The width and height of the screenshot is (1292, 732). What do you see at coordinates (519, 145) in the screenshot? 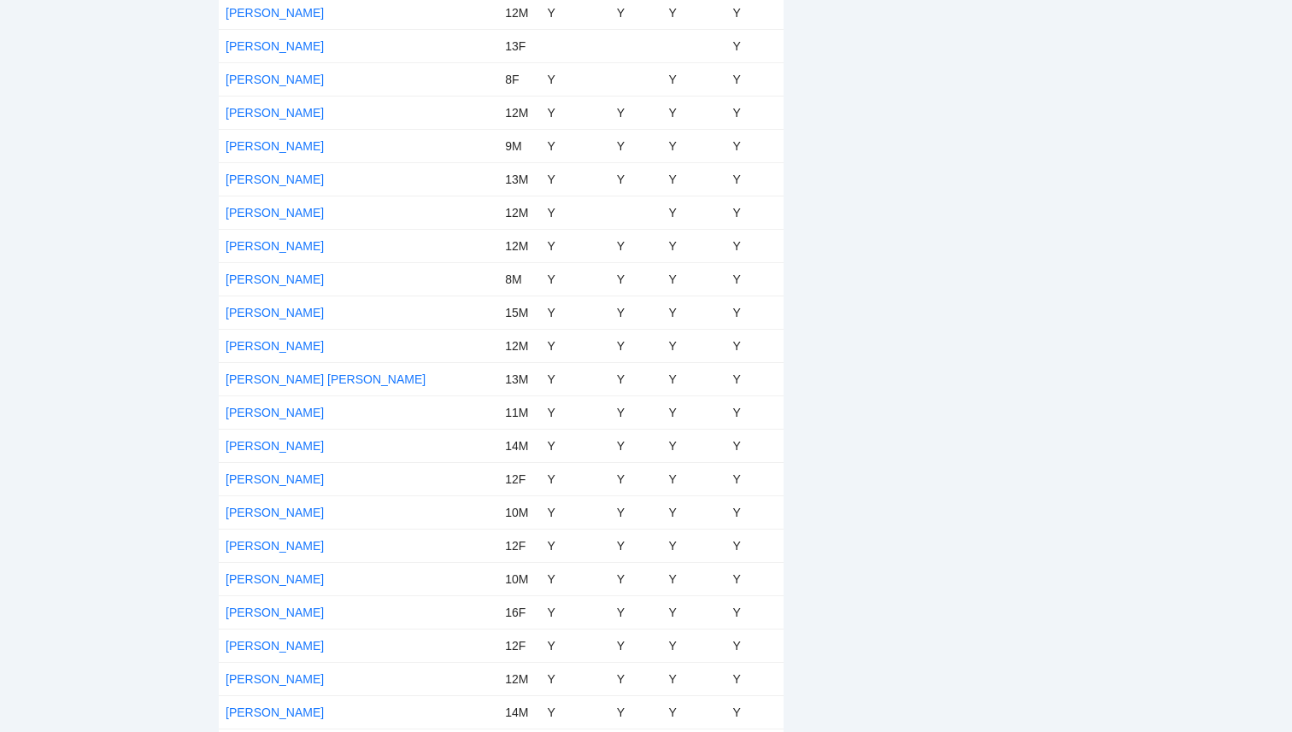
I see `td: 9M` at bounding box center [519, 145].